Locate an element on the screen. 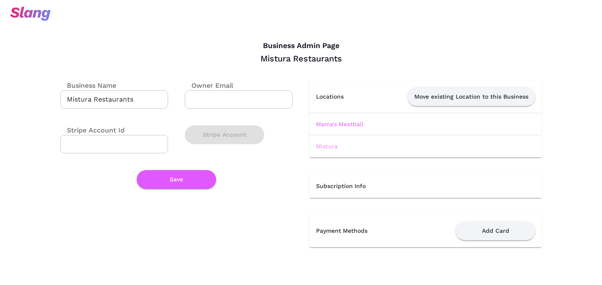 The width and height of the screenshot is (602, 285). button: Move existing Location to this Business is located at coordinates (471, 97).